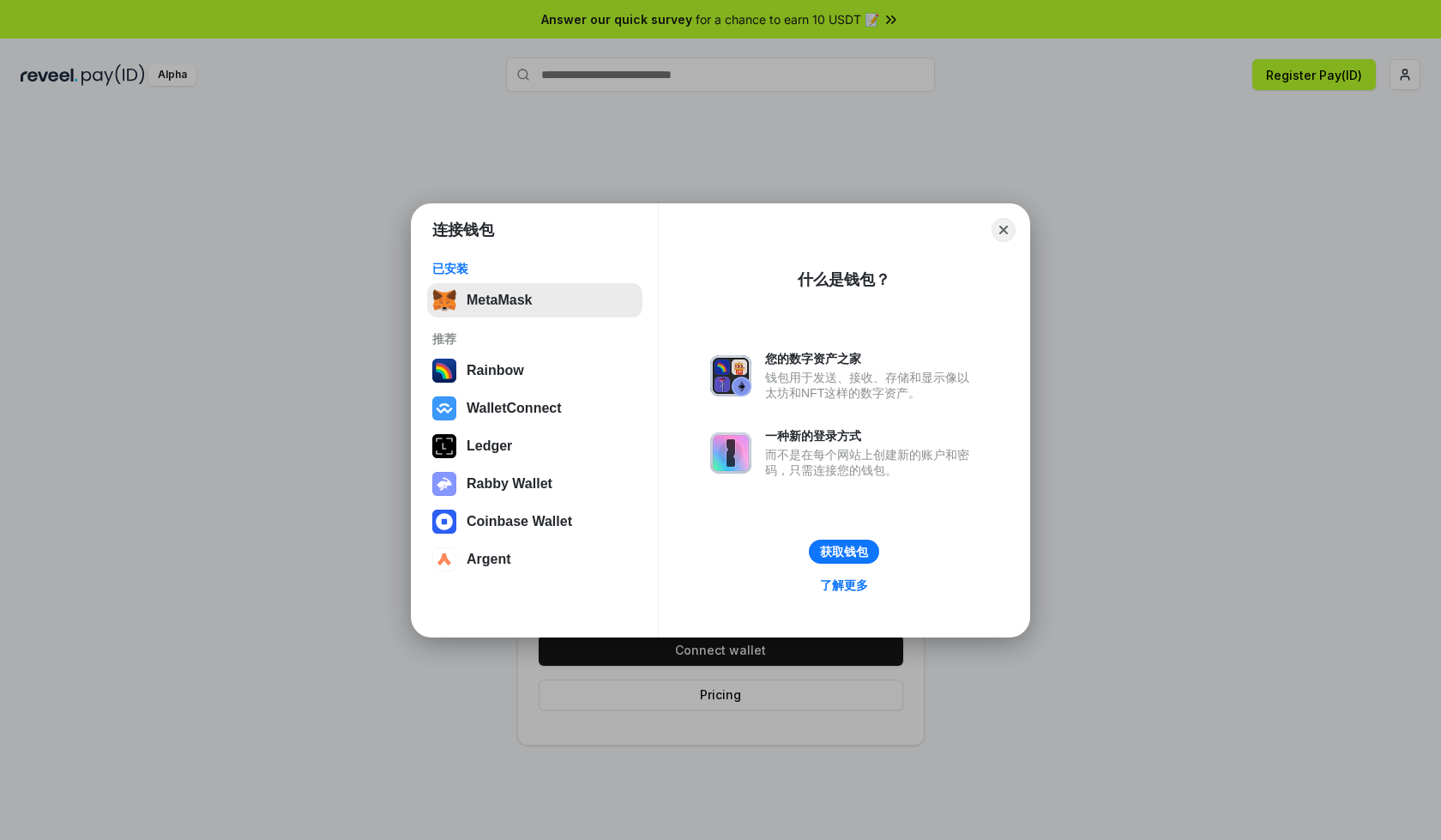 The width and height of the screenshot is (1441, 840). What do you see at coordinates (871, 386) in the screenshot?
I see `div: 钱包用于发送、接收、存储和显示像以太坊和NFT这样的数字资产。` at bounding box center [871, 386].